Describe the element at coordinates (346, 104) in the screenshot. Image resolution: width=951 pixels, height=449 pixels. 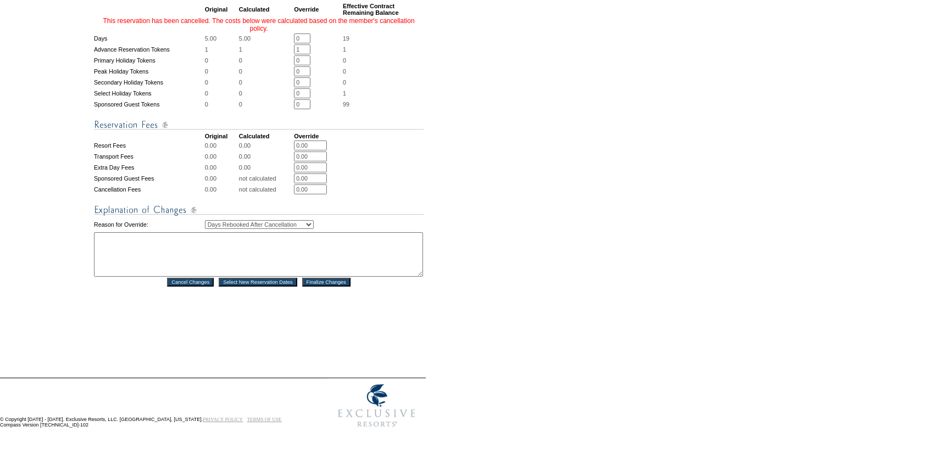
I see `span: 99` at that location.